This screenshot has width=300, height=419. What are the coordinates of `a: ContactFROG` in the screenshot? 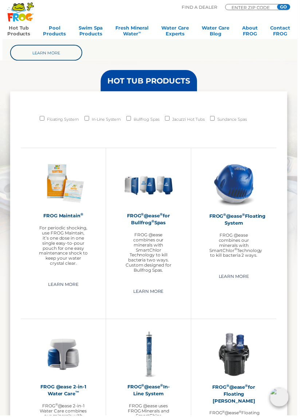 It's located at (283, 32).